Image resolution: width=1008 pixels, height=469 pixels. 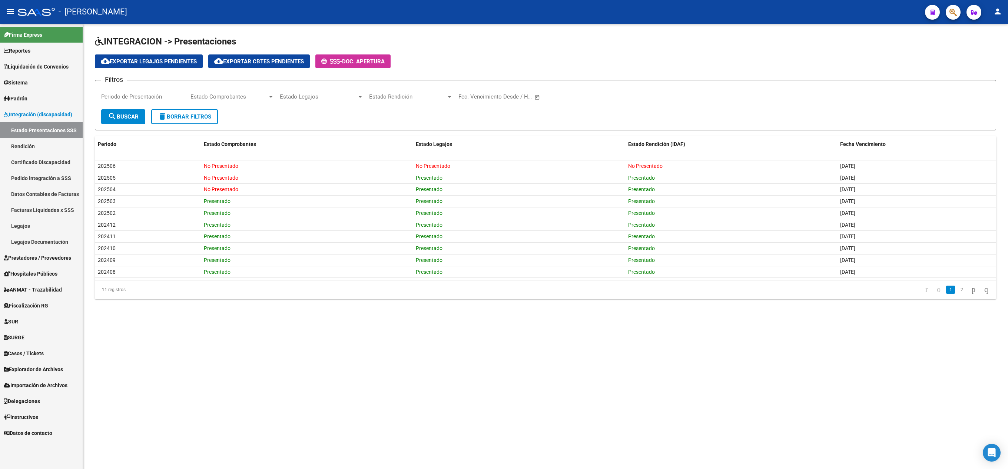 I want to click on span: Periodo, so click(x=107, y=144).